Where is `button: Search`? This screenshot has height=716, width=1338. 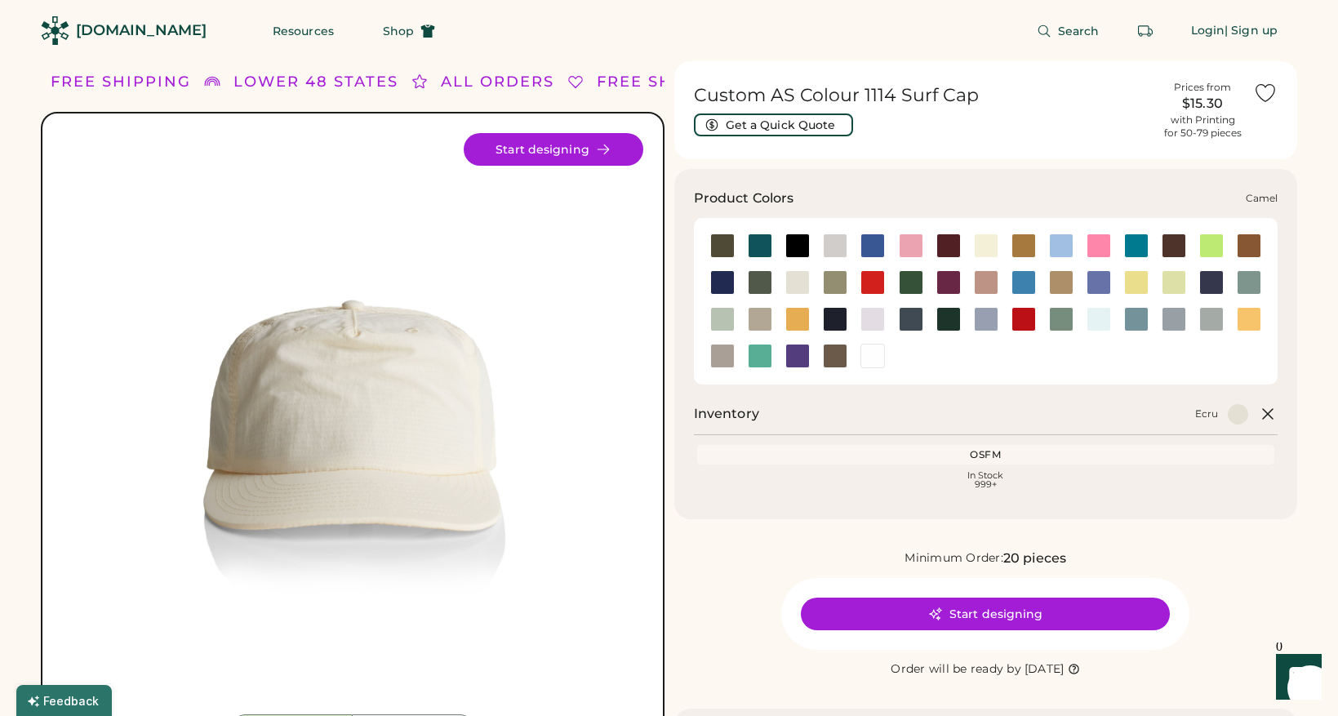 button: Search is located at coordinates (1068, 31).